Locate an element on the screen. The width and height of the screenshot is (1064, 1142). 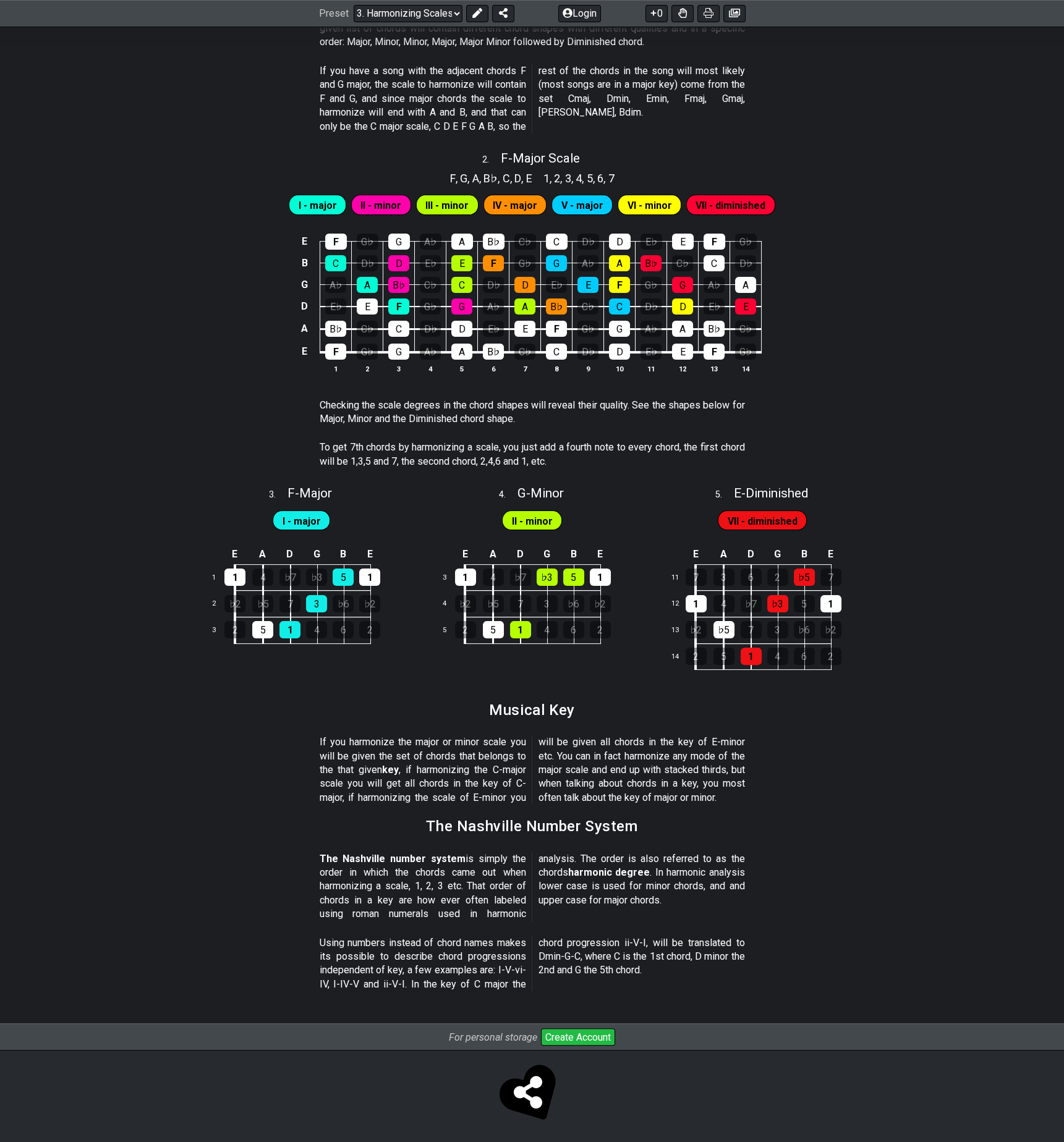
div: ♭6 is located at coordinates (343, 604).